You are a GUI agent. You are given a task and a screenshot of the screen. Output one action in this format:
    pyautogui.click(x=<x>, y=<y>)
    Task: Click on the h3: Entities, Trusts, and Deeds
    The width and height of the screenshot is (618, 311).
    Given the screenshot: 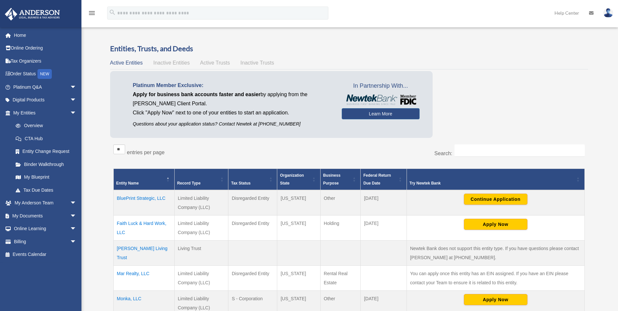 What is the action you would take?
    pyautogui.click(x=349, y=49)
    